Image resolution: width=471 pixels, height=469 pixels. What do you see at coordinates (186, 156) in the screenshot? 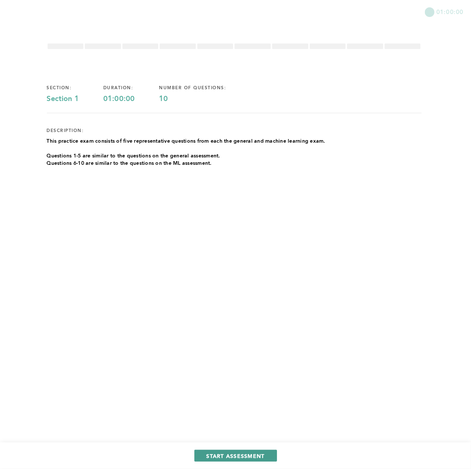
I see `p: Questions 1-5 are similar to the questions on the general assessment.` at bounding box center [186, 156].